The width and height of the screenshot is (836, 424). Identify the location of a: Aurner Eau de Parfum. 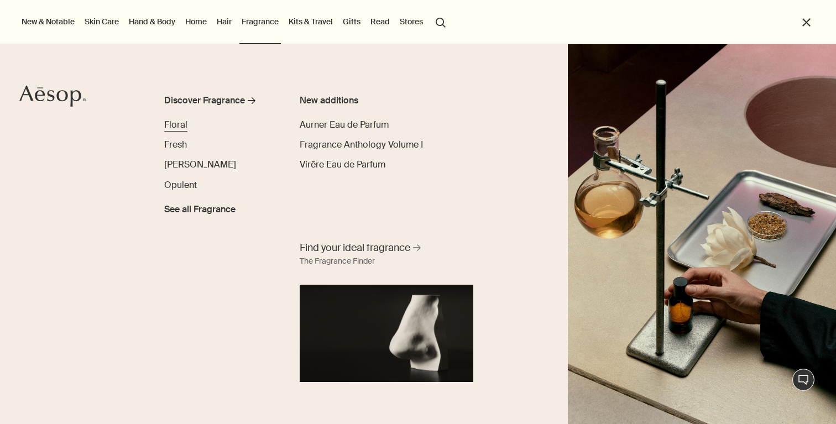
(344, 125).